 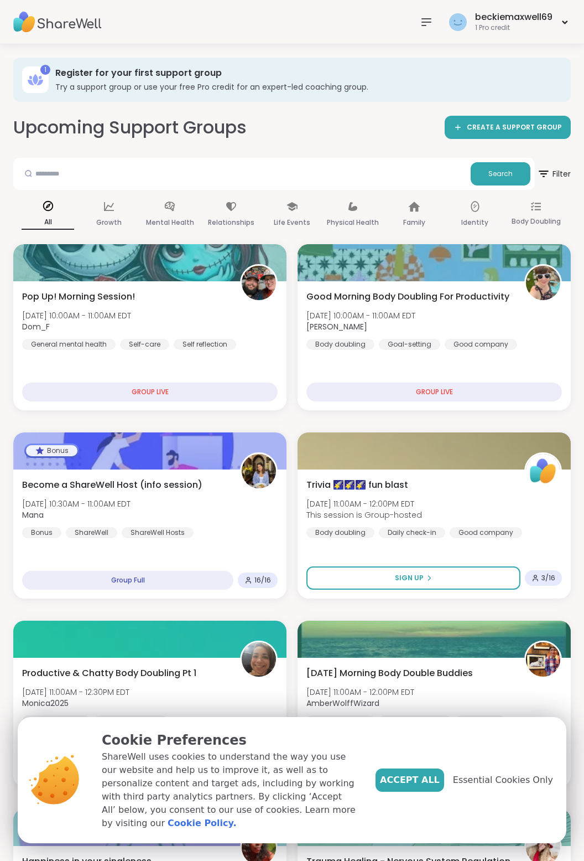 What do you see at coordinates (353, 223) in the screenshot?
I see `p: Physical Health` at bounding box center [353, 223].